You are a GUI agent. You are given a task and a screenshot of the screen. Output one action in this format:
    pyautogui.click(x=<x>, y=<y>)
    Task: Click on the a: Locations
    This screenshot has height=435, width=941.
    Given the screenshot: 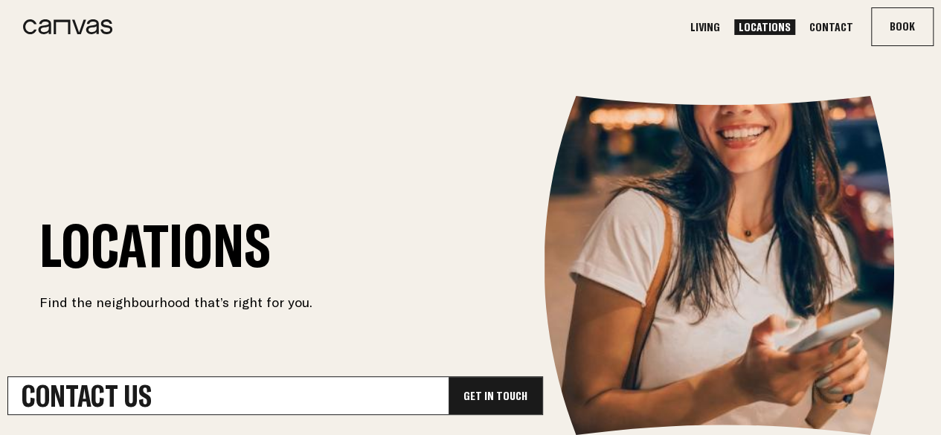 What is the action you would take?
    pyautogui.click(x=764, y=27)
    